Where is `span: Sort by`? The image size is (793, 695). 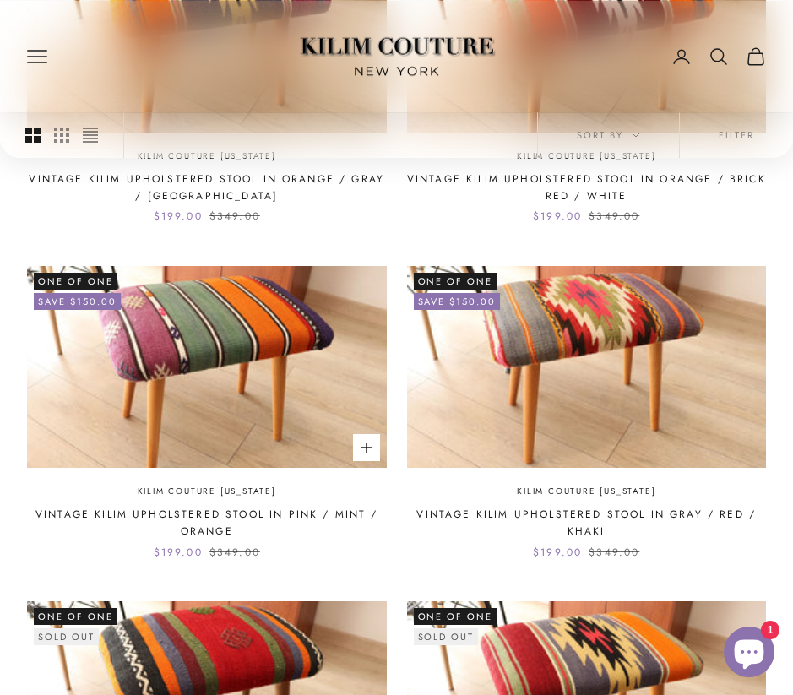
span: Sort by is located at coordinates (608, 135).